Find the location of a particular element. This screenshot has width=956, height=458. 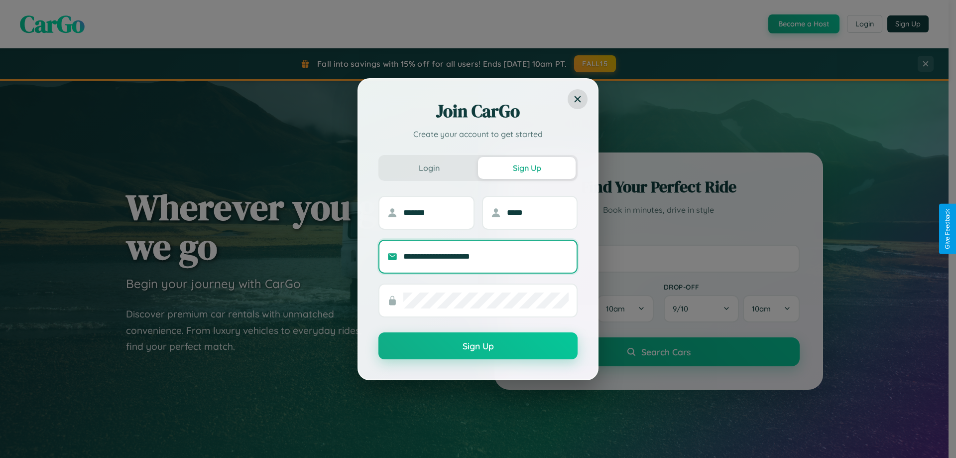

p: Create your account to get started is located at coordinates (478, 134).